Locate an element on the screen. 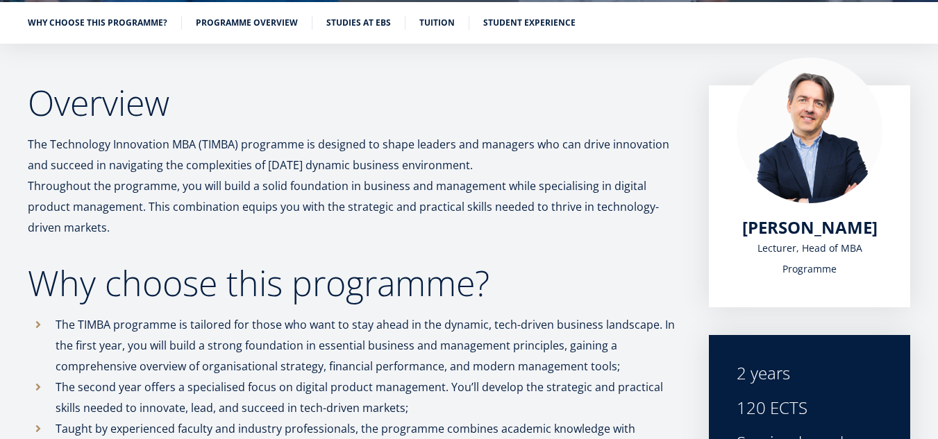  span: One-year MBA (in Estonian) is located at coordinates (72, 199).